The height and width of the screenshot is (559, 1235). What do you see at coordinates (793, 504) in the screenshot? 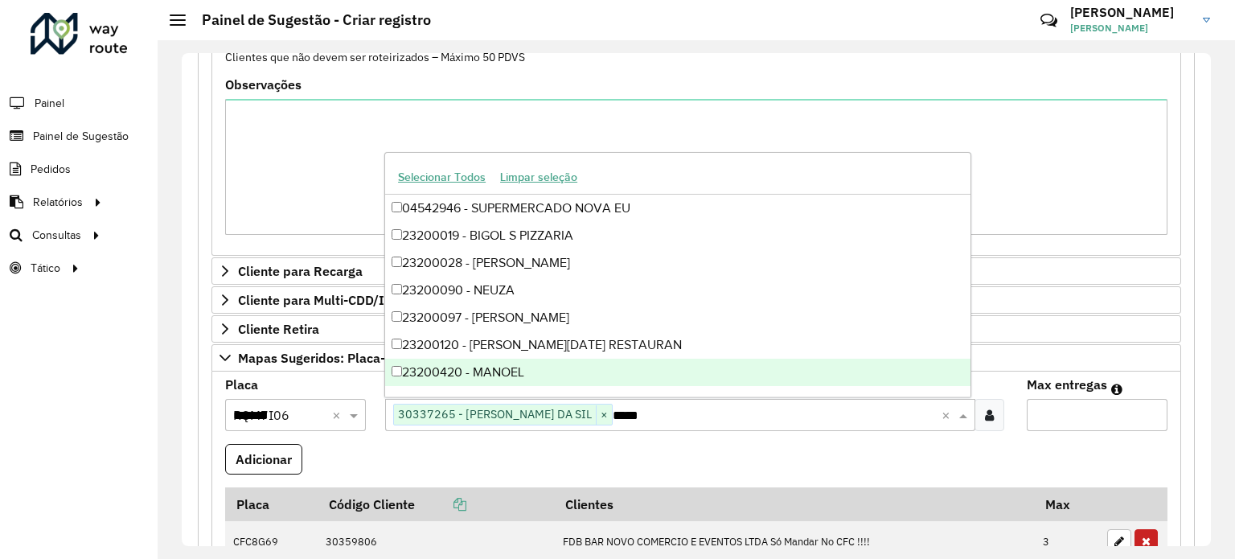
I see `th: Clientes` at bounding box center [793, 504].